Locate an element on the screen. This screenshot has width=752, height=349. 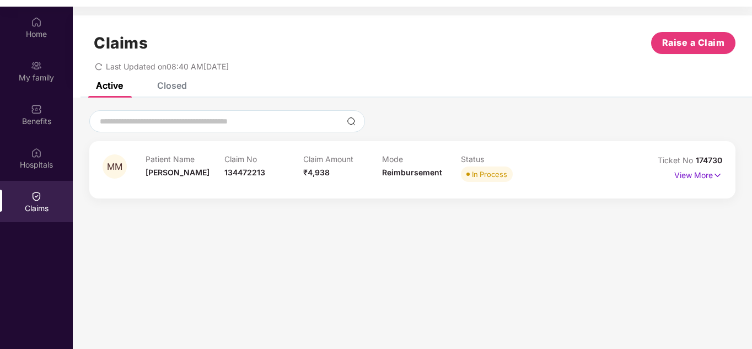
img: svg+xml;base64,PHN2ZyBpZD0iSG9zcGl0YWxzIiB4bWxucz0iaHR0cDovL3d3dy53My5vcmcvMjAwMC9zdmciIHdpZHRoPS... is located at coordinates (36, 153).